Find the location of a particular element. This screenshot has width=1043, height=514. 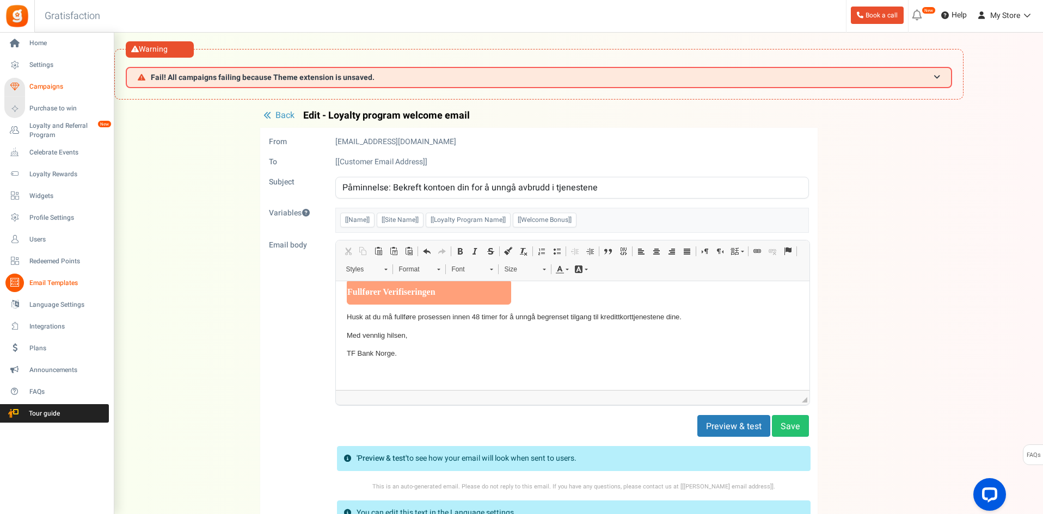

span: Resize is located at coordinates (804, 400).